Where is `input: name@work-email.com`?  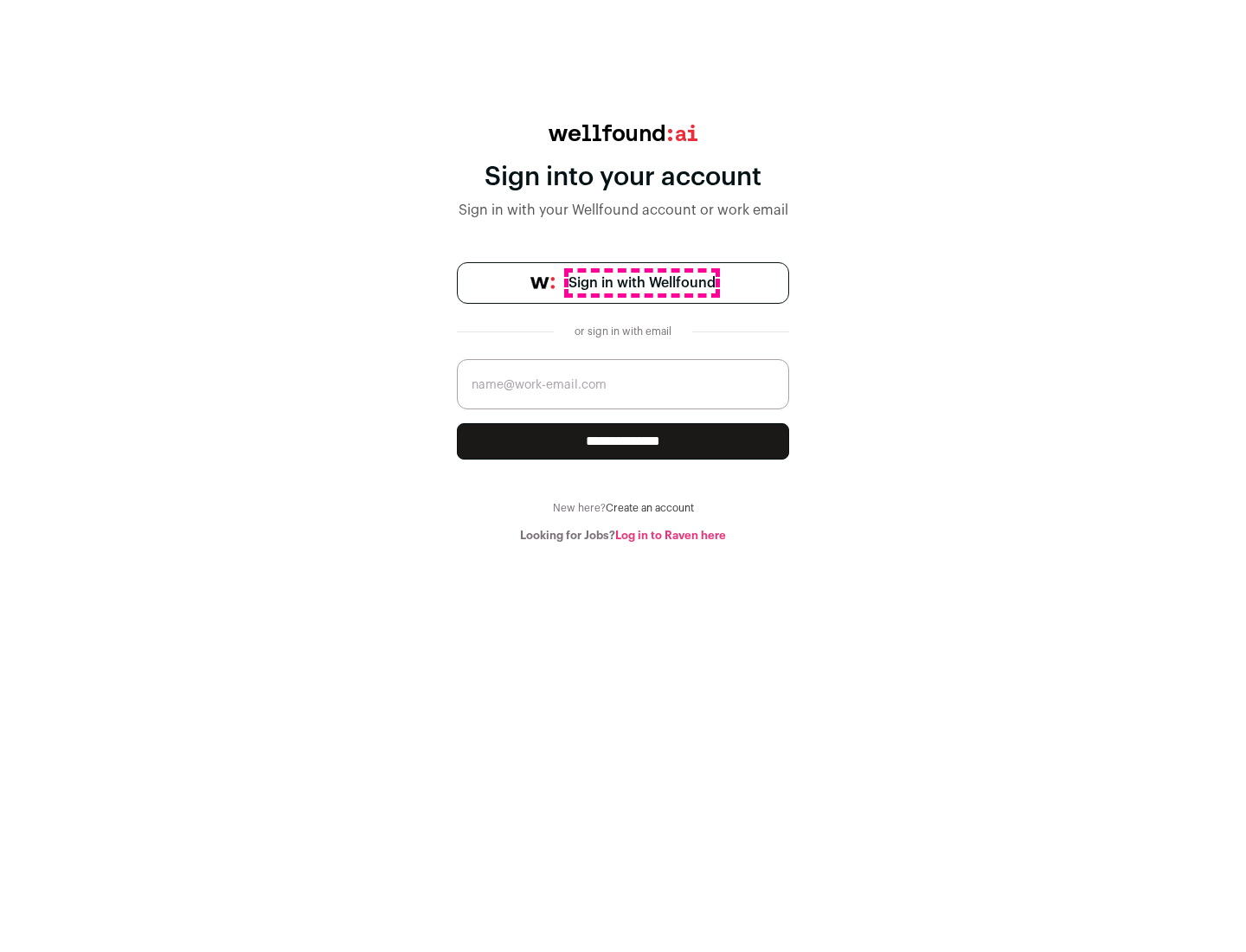 input: name@work-email.com is located at coordinates (623, 384).